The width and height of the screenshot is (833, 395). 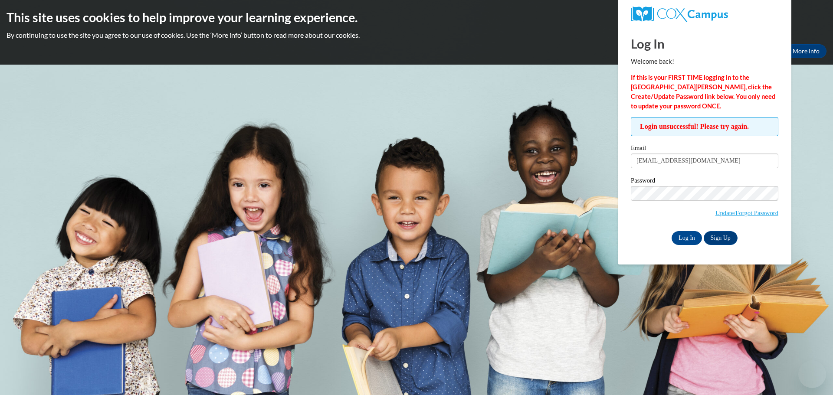 What do you see at coordinates (416, 17) in the screenshot?
I see `h2: This site uses cookies to help improve your learning experience.` at bounding box center [416, 17].